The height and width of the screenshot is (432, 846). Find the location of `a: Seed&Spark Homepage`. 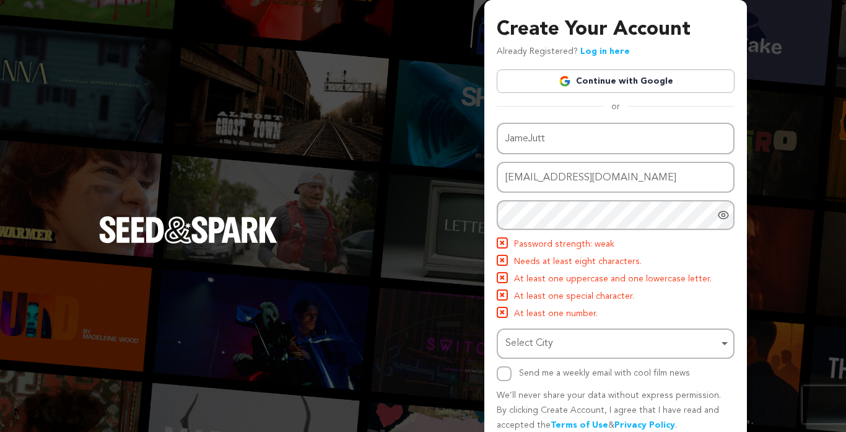

a: Seed&Spark Homepage is located at coordinates (188, 242).